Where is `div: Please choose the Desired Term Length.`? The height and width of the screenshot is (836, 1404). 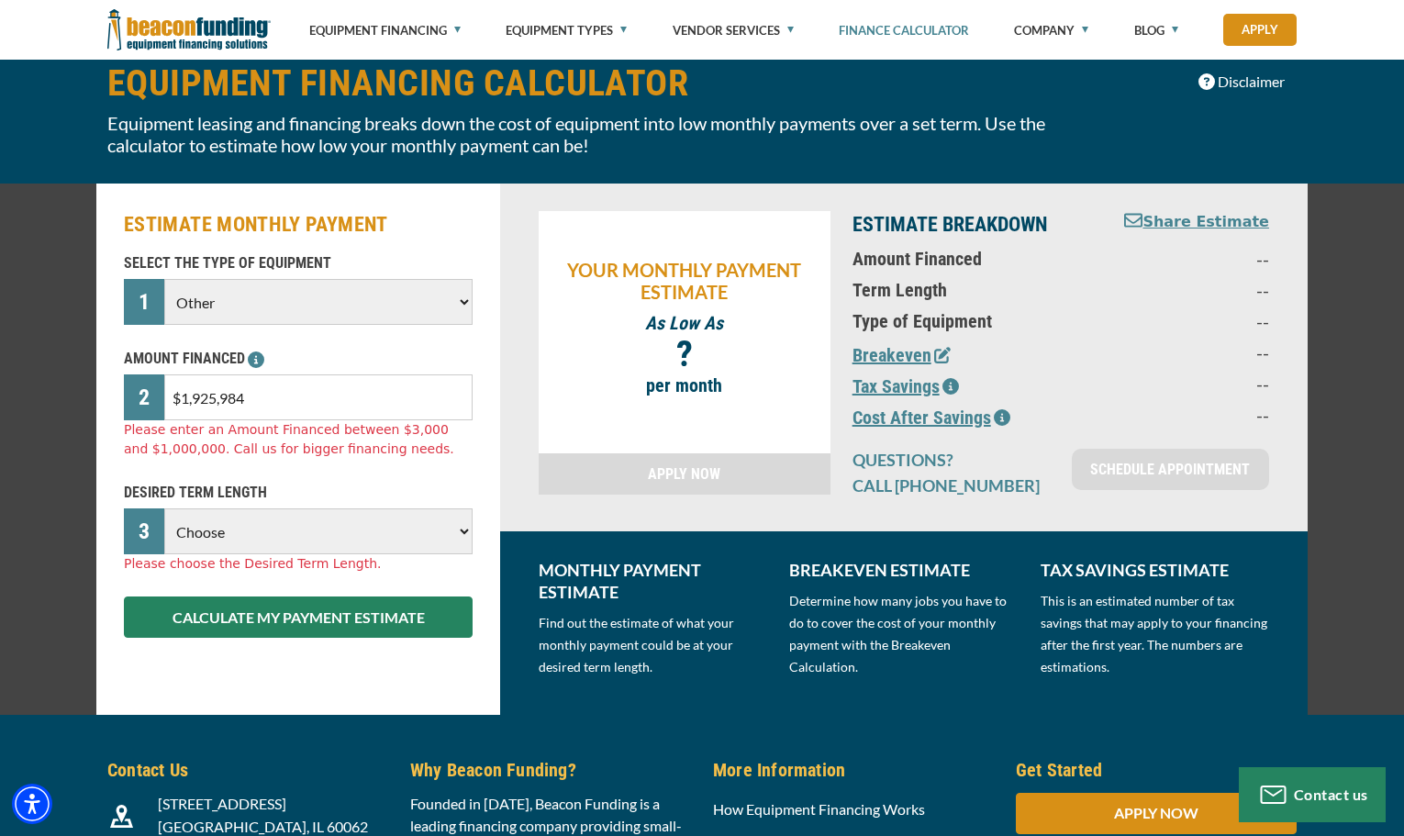 div: Please choose the Desired Term Length. is located at coordinates (298, 563).